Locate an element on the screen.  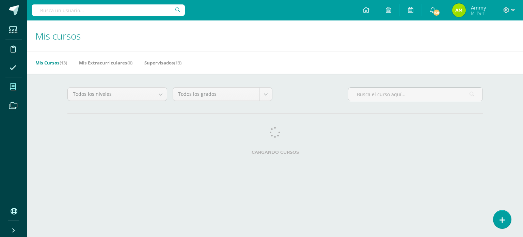
a: Mis Cursos(13) is located at coordinates (51, 63).